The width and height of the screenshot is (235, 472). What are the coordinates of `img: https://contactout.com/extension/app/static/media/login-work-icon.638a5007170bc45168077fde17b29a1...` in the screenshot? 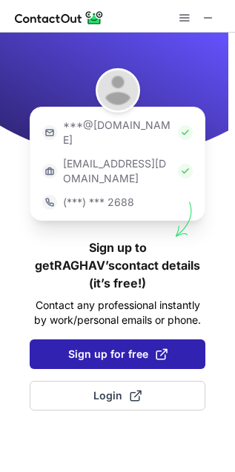 It's located at (50, 171).